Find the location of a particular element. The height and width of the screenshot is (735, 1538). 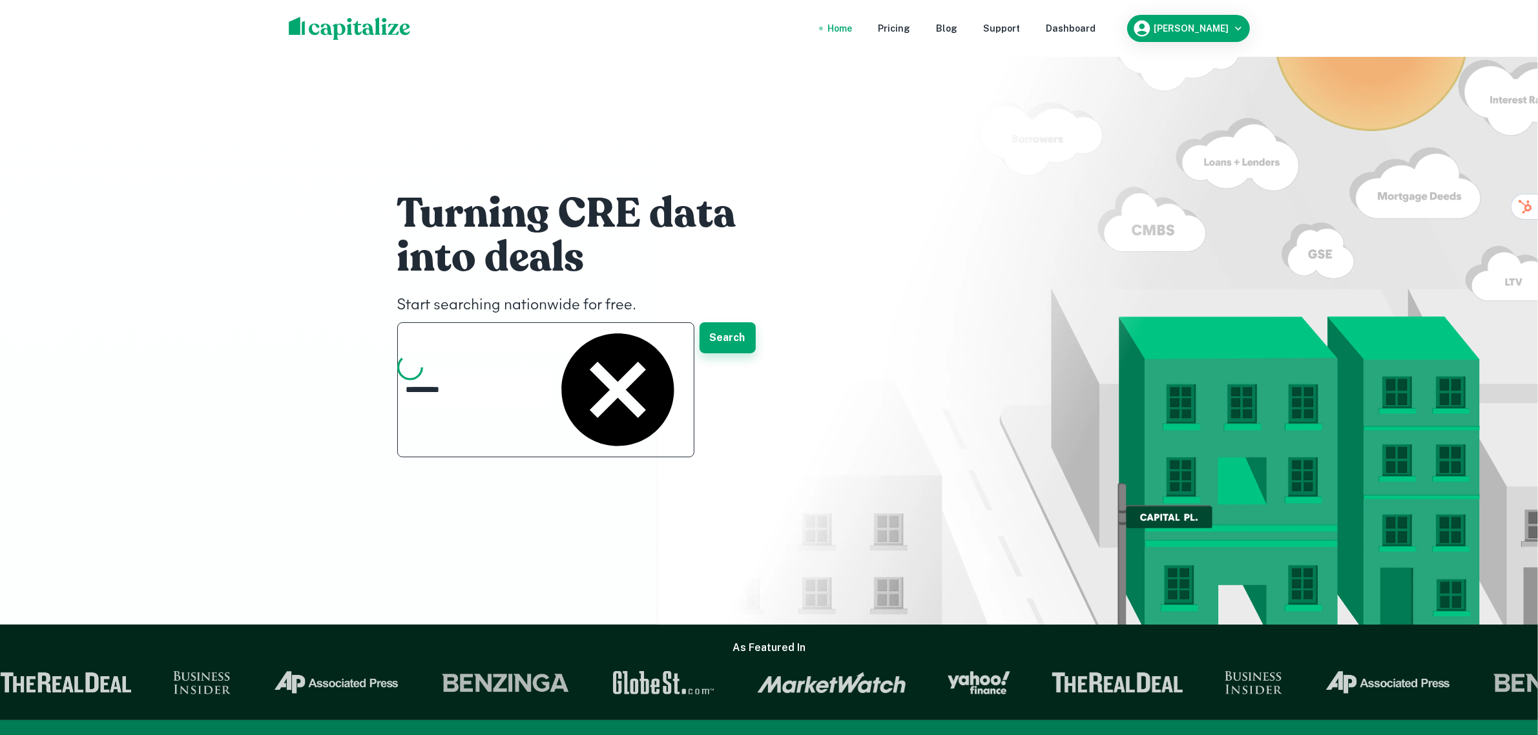

a: Dashboard is located at coordinates (1071, 28).